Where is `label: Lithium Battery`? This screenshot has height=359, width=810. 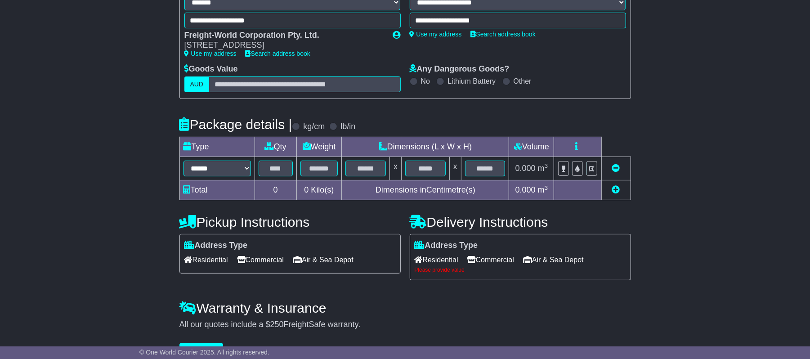 label: Lithium Battery is located at coordinates (471, 81).